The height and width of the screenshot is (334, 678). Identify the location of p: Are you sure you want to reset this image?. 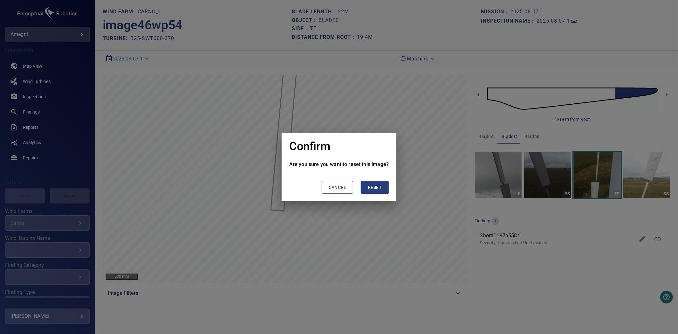
(339, 164).